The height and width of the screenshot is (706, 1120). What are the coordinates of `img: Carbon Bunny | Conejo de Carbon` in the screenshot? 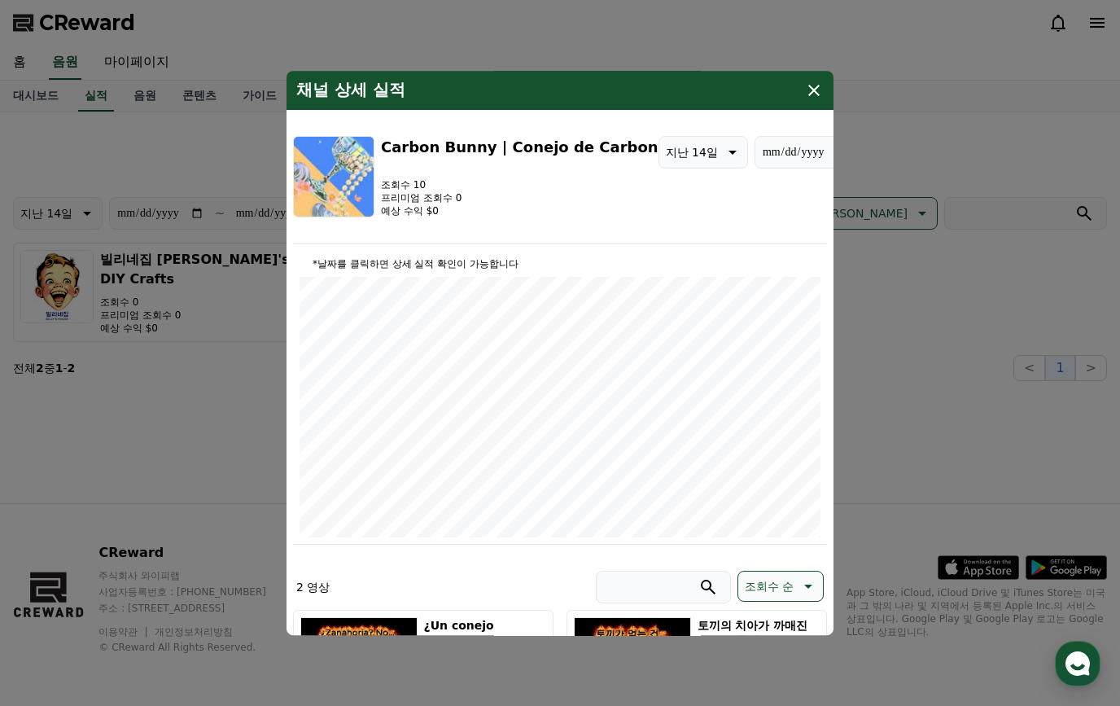 It's located at (334, 177).